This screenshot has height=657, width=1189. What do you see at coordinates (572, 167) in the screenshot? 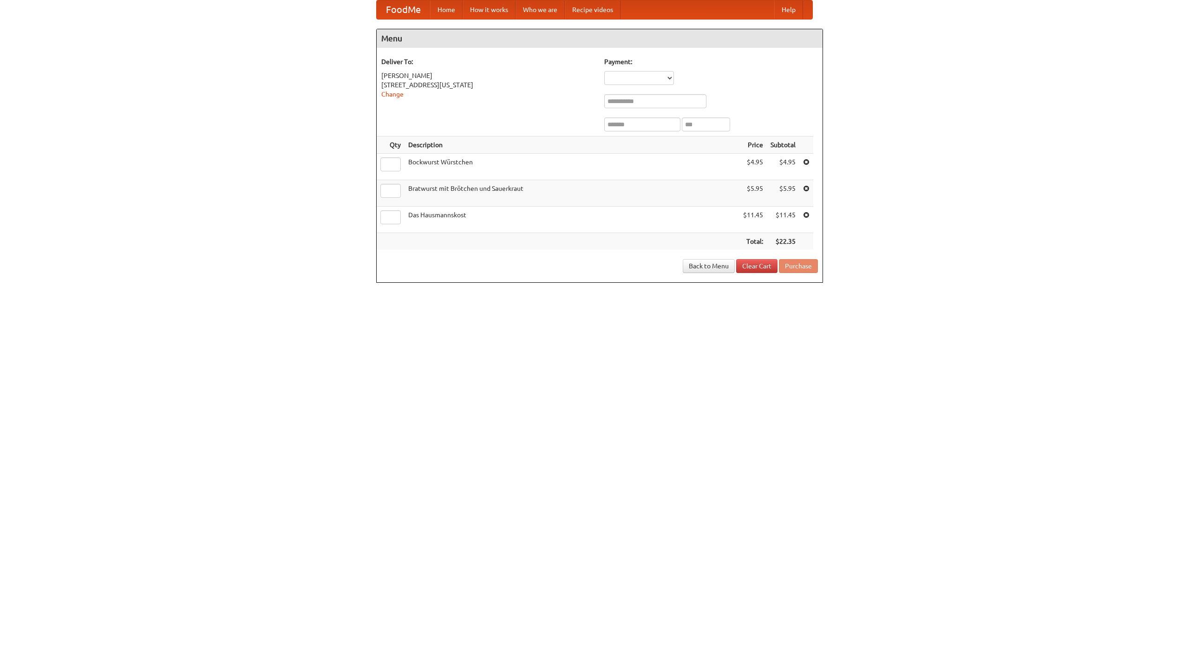
I see `td: Bockwurst Würstchen` at bounding box center [572, 167].